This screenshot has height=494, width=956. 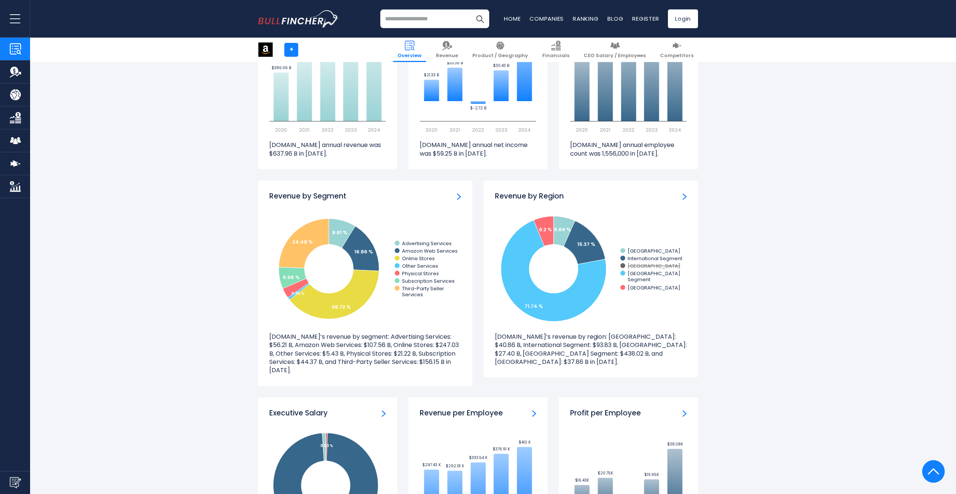 I want to click on text: $30.43 B, so click(x=501, y=65).